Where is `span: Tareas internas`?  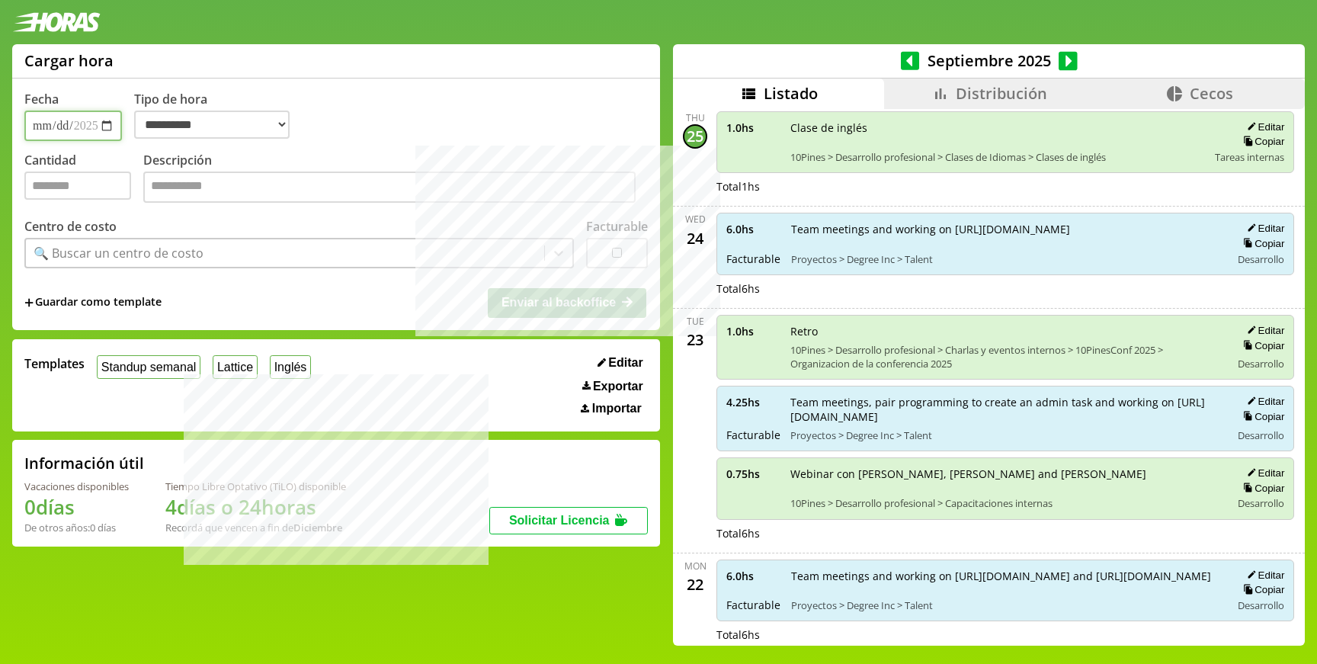 span: Tareas internas is located at coordinates (1249, 157).